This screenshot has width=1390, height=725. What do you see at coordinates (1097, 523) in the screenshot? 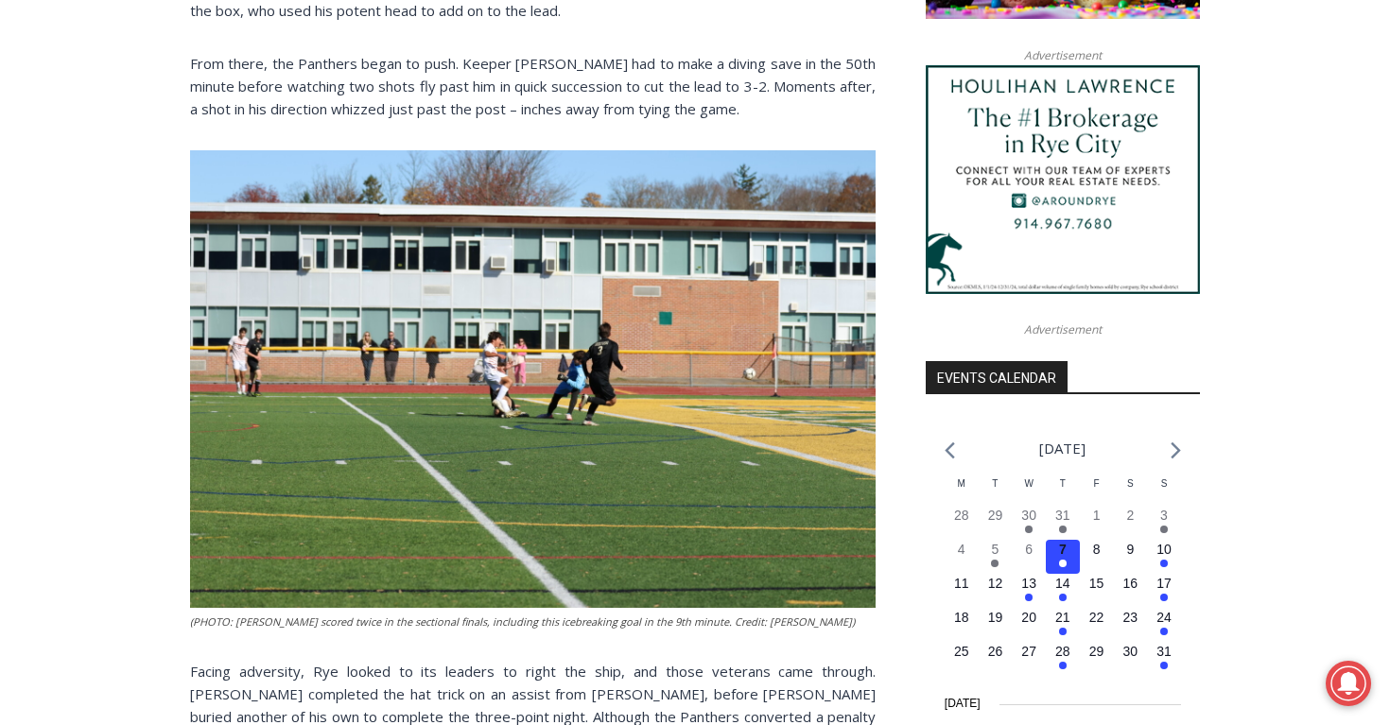
I see `button: 1` at bounding box center [1097, 523].